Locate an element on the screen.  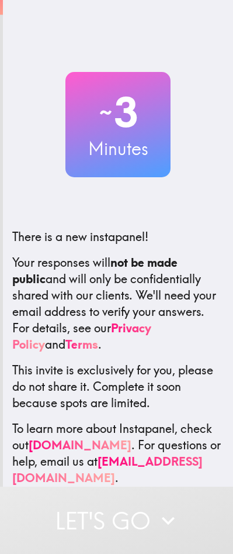
a: Terms is located at coordinates (82, 344).